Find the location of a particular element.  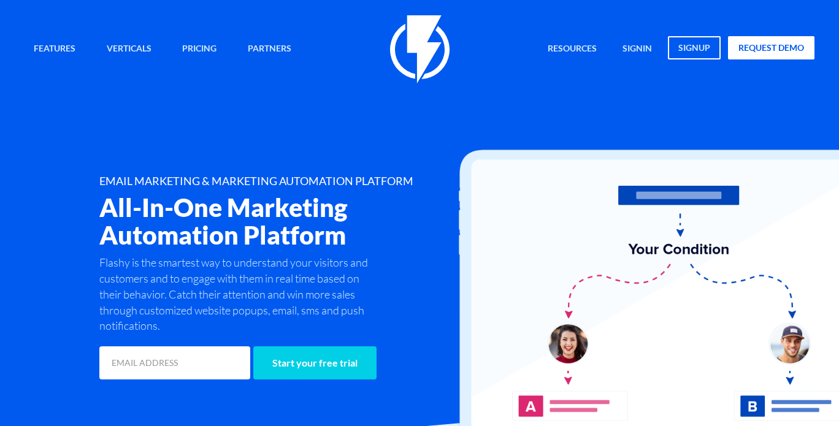

a: Features is located at coordinates (55, 49).